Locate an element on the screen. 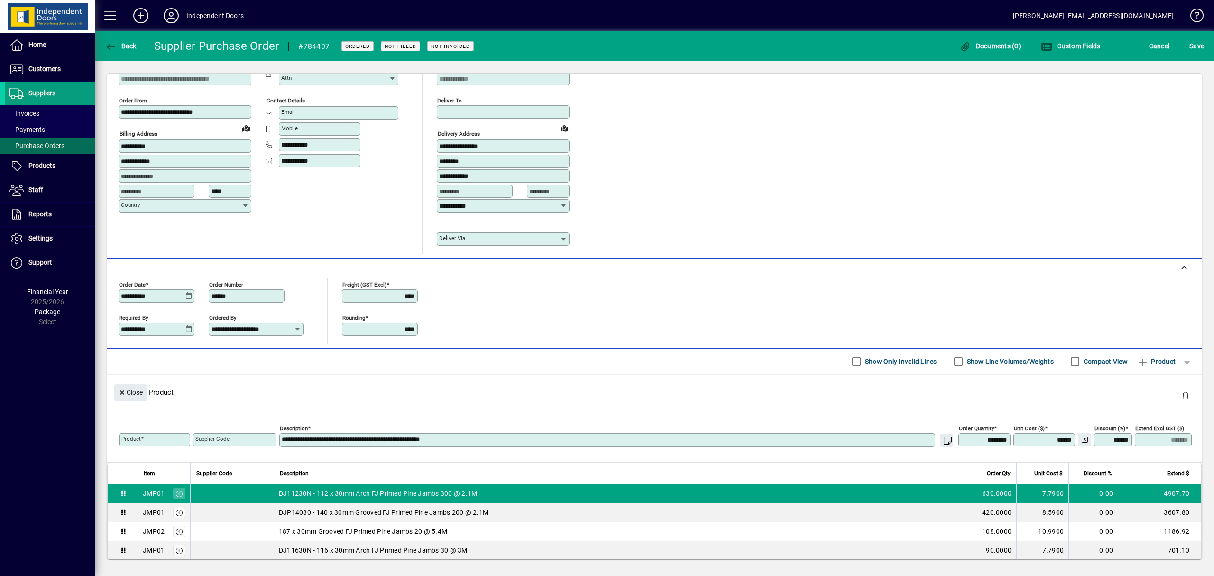 This screenshot has height=576, width=1214. mat-label: Ordered by is located at coordinates (222, 317).